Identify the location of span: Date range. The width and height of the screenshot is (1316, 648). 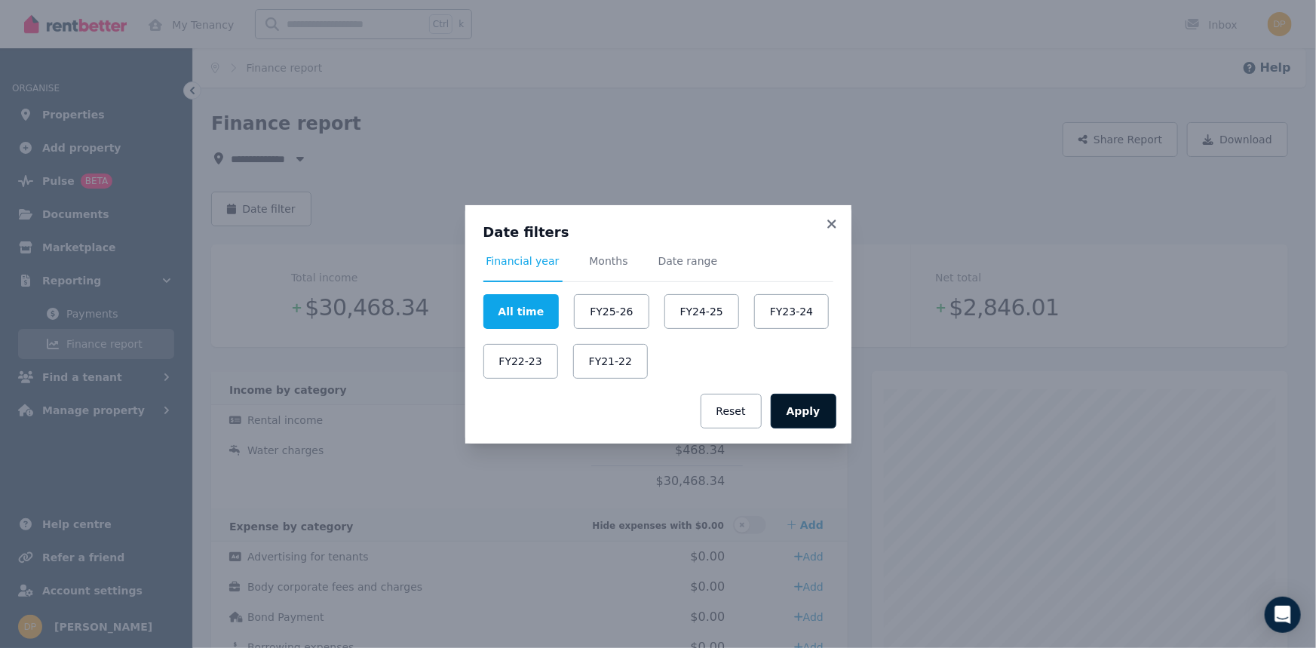
(688, 261).